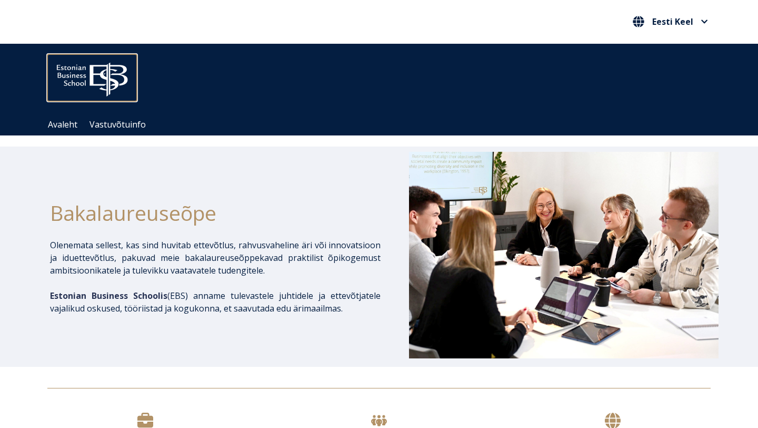  I want to click on nav: Vali oma keel, so click(670, 22).